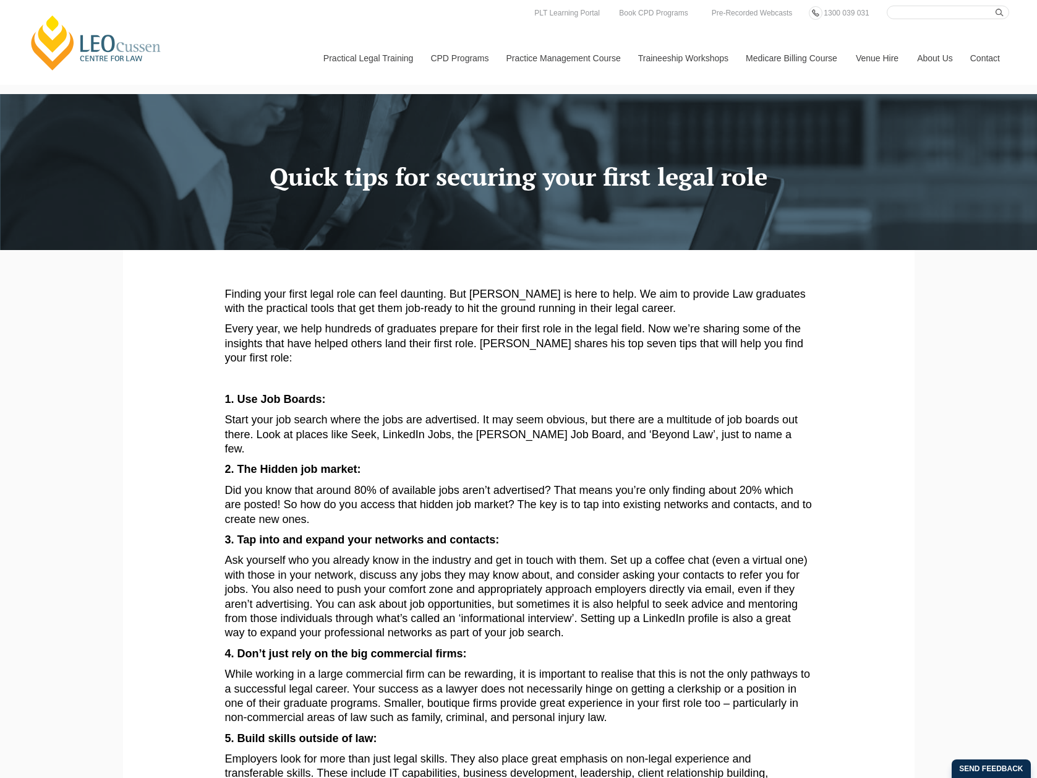  I want to click on a: Medicare Billing Course, so click(792, 58).